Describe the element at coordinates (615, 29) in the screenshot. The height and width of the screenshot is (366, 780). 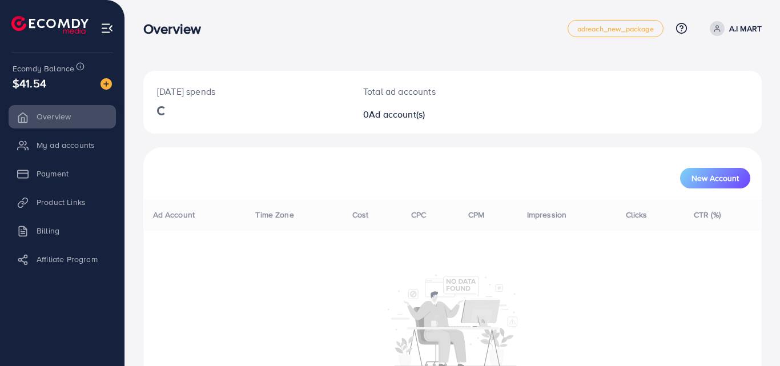
I see `a: adreach_new_package` at that location.